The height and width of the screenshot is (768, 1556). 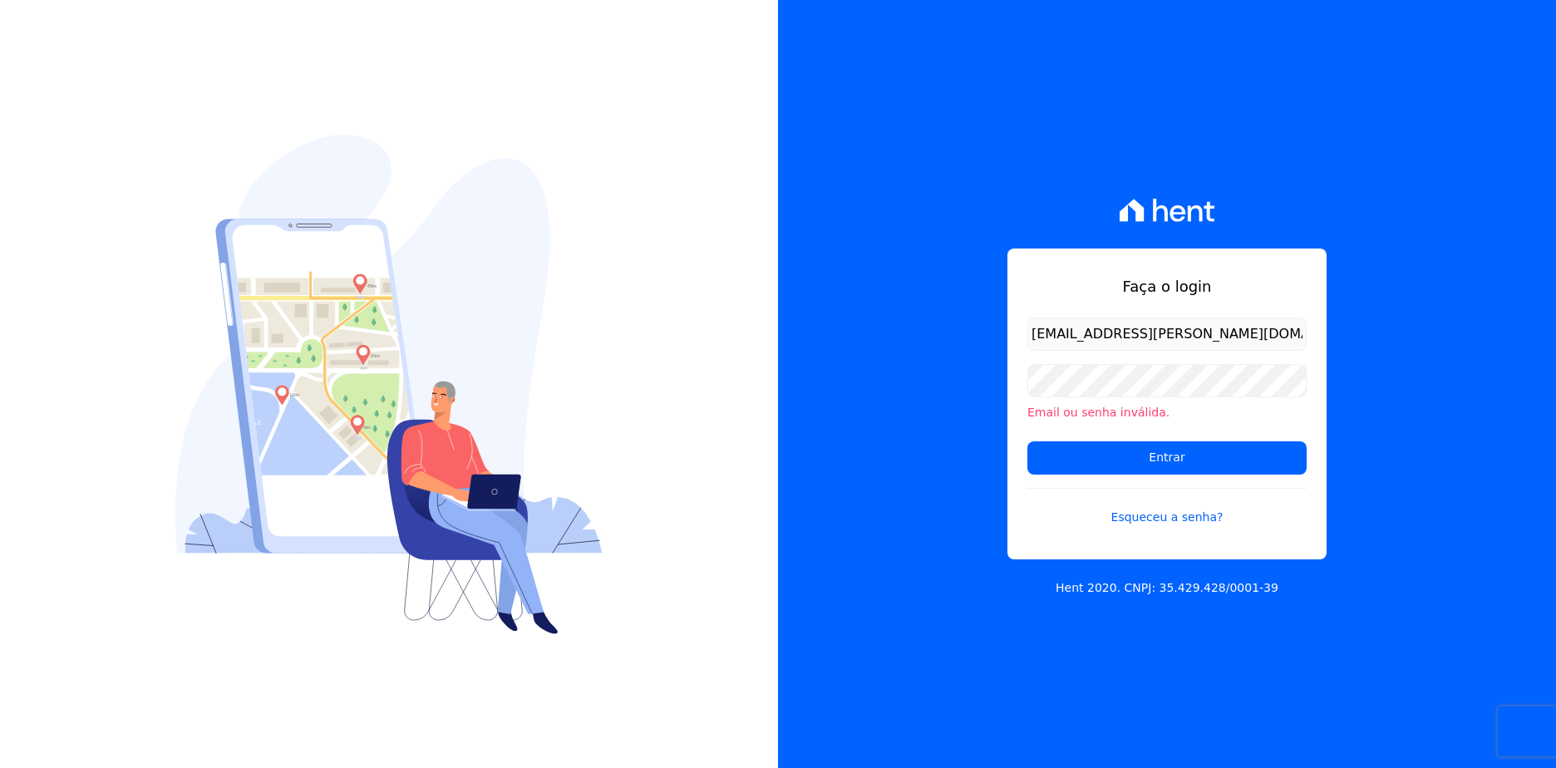 What do you see at coordinates (1167, 507) in the screenshot?
I see `a: Esqueceu a senha?` at bounding box center [1167, 507].